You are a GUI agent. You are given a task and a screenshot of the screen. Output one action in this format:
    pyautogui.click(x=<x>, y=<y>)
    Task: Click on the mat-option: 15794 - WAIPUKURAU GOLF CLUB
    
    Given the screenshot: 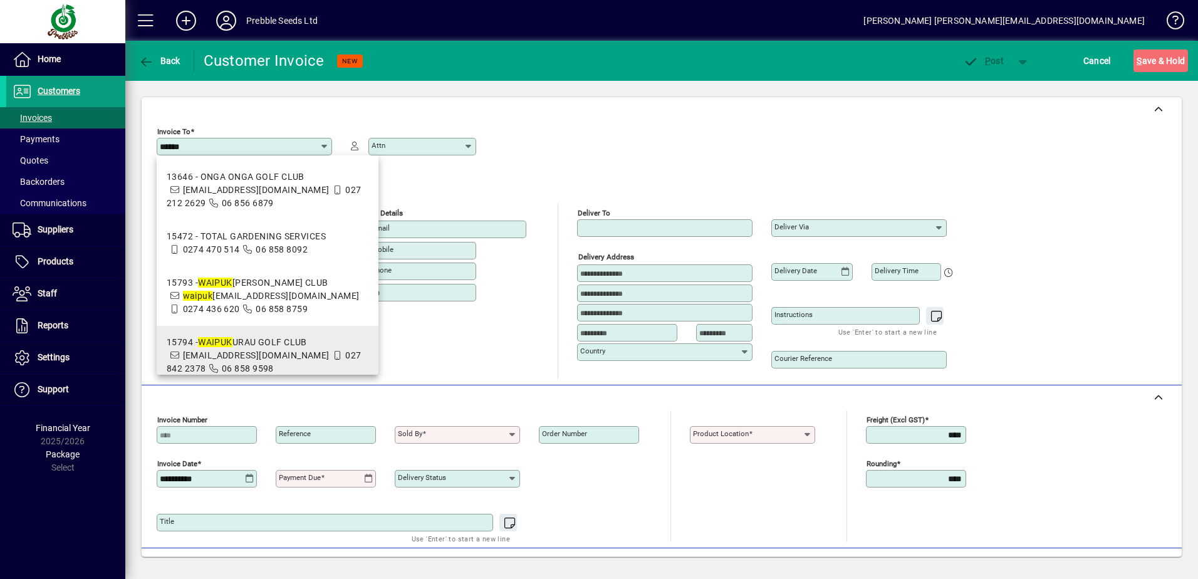 What is the action you would take?
    pyautogui.click(x=267, y=355)
    